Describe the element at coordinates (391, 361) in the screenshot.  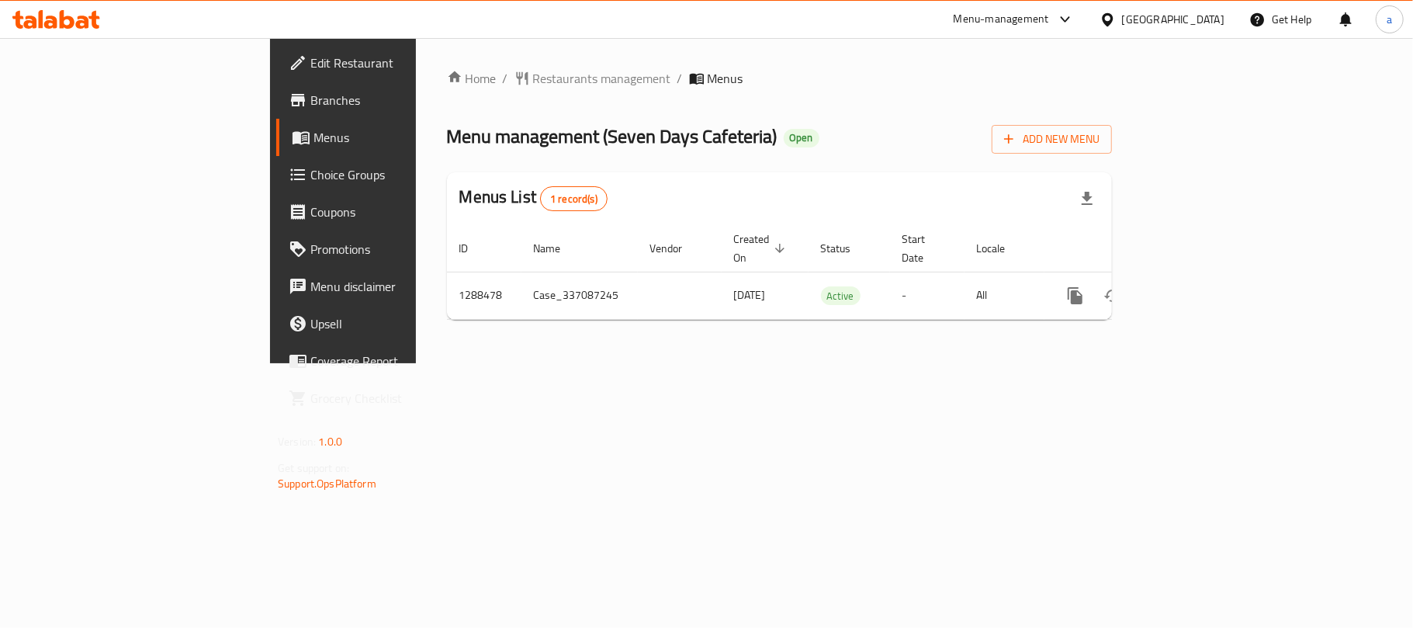
I see `a: Coverage Report` at that location.